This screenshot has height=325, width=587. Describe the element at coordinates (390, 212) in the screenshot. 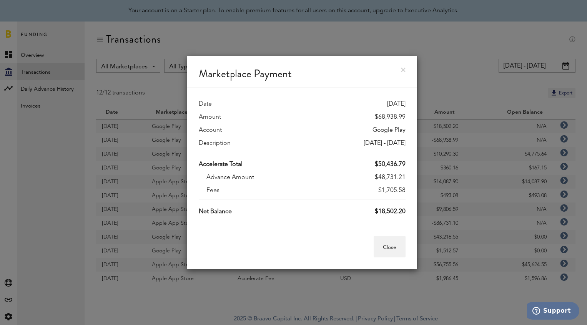

I see `div: $18,502.20` at that location.